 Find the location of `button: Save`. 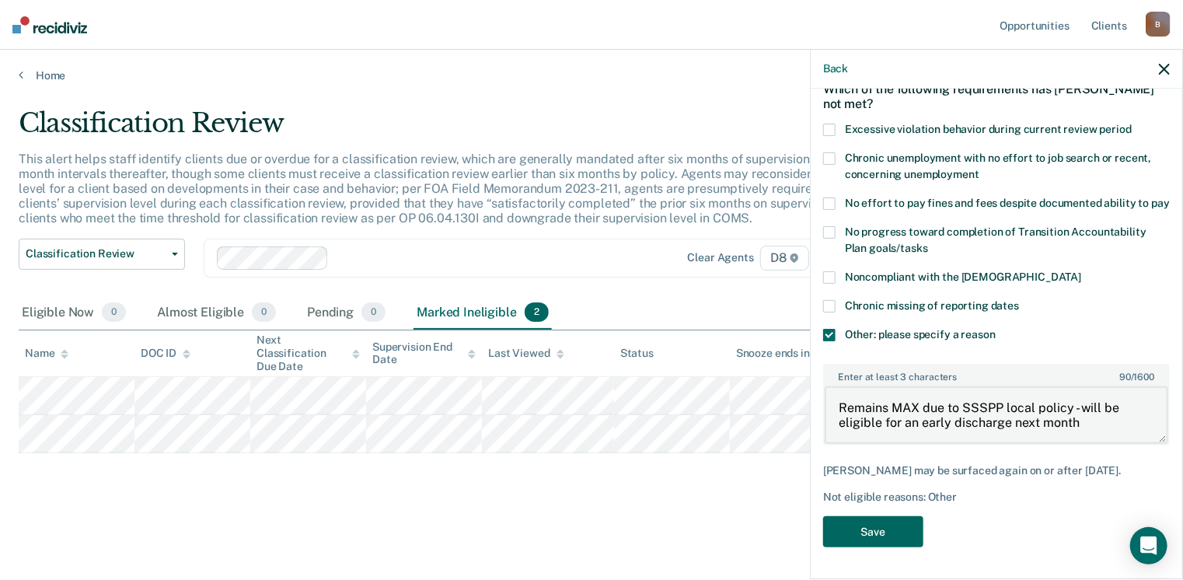

button: Save is located at coordinates (873, 532).